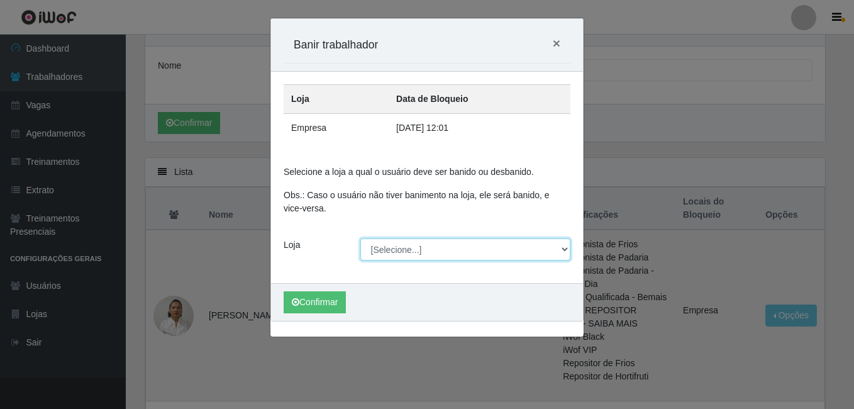  What do you see at coordinates (314, 302) in the screenshot?
I see `button: Confirmar` at bounding box center [314, 302].